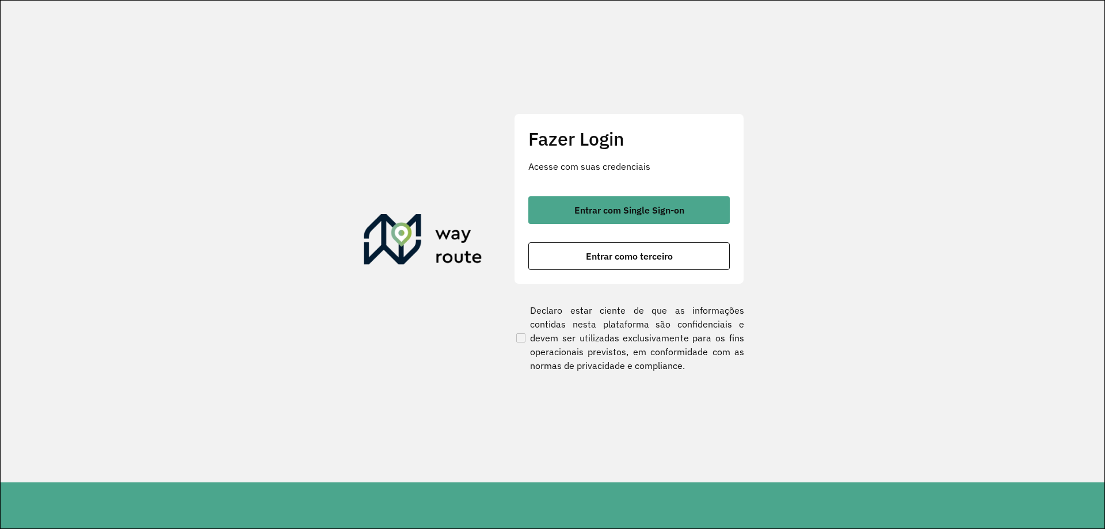 The image size is (1105, 529). Describe the element at coordinates (629, 338) in the screenshot. I see `label: Declaro estar ciente de que as informações contidas nesta plataforma são confidenciais e devem se...` at that location.